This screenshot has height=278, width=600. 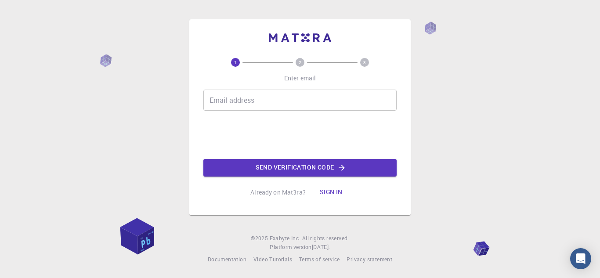 I want to click on text: 1, so click(x=235, y=62).